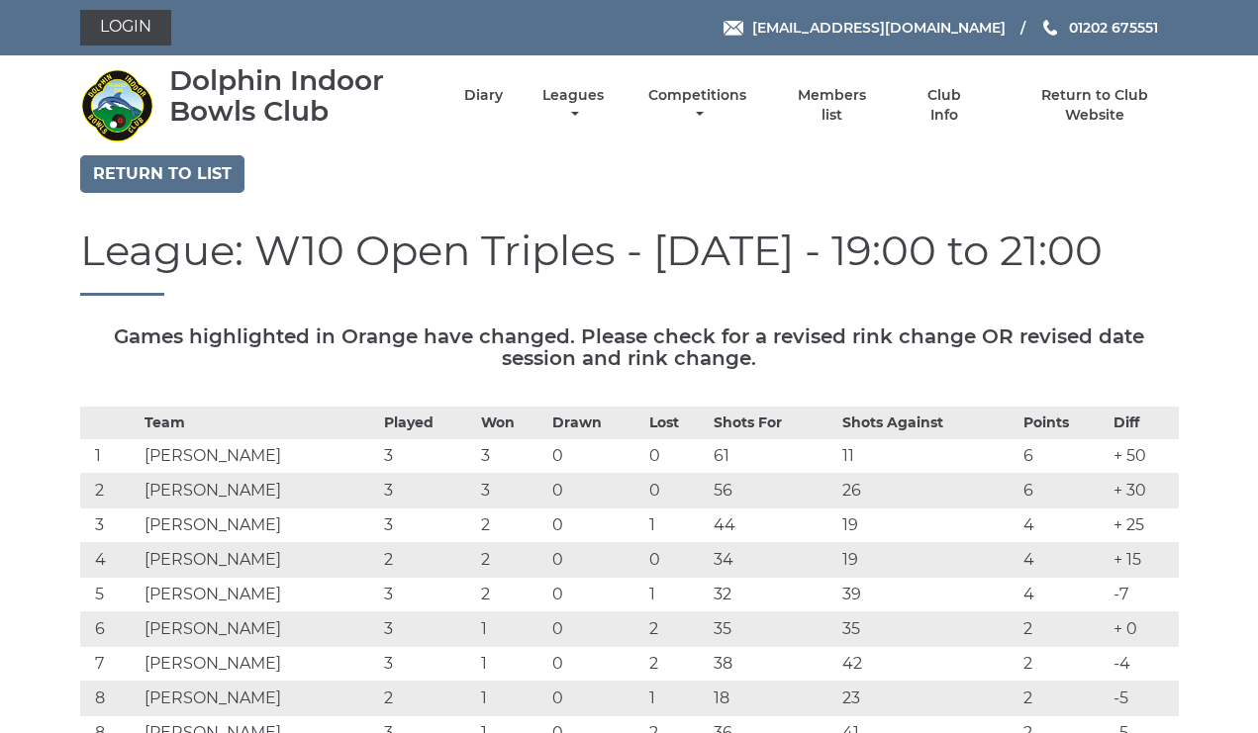  I want to click on td: 38, so click(772, 664).